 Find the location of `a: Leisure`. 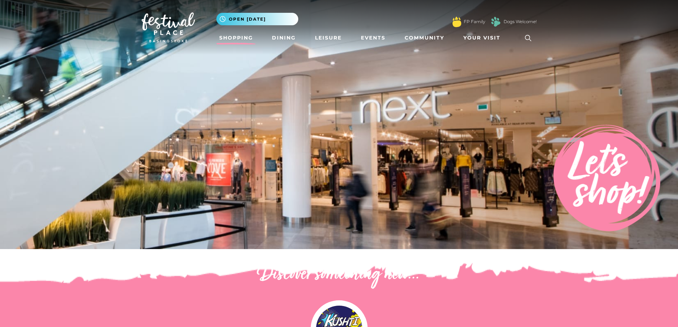

a: Leisure is located at coordinates (328, 38).